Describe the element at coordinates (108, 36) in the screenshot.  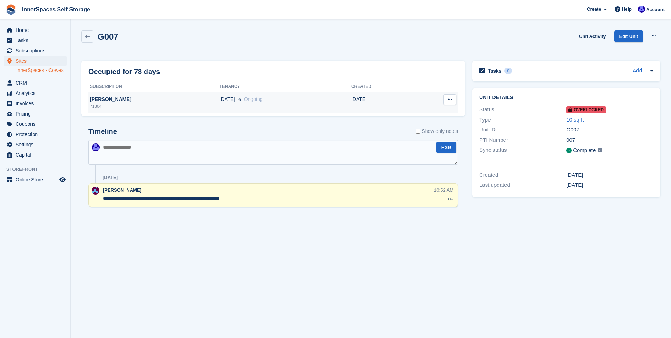
I see `h2: G007` at that location.